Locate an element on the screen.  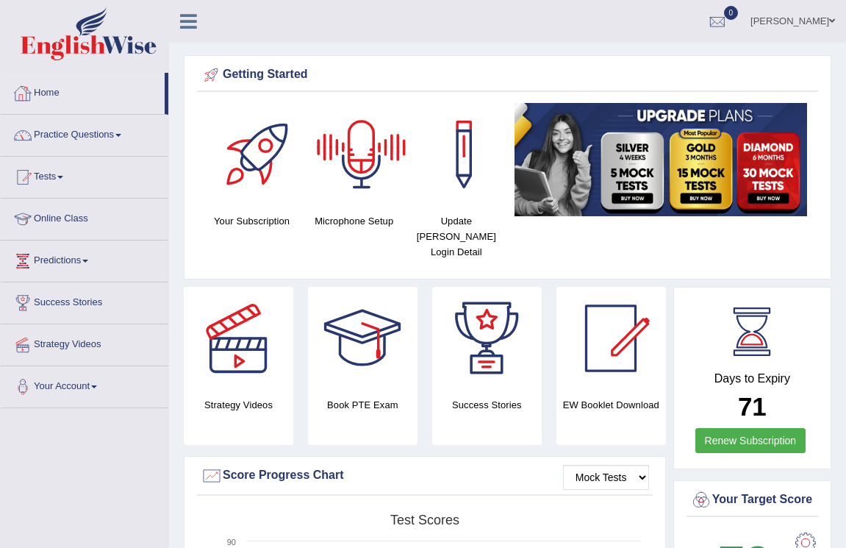
div: Getting Started is located at coordinates (507, 75).